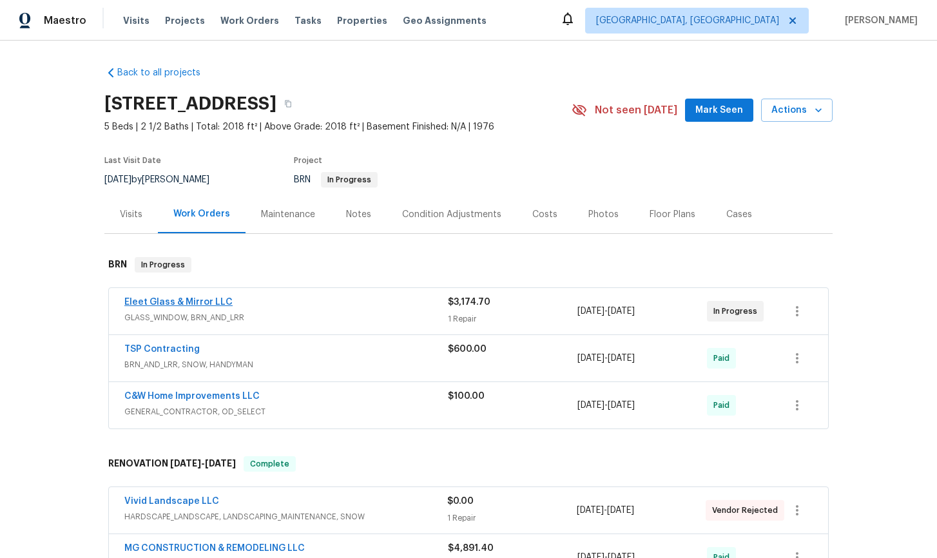  Describe the element at coordinates (469, 302) in the screenshot. I see `span: $3,174.70` at that location.